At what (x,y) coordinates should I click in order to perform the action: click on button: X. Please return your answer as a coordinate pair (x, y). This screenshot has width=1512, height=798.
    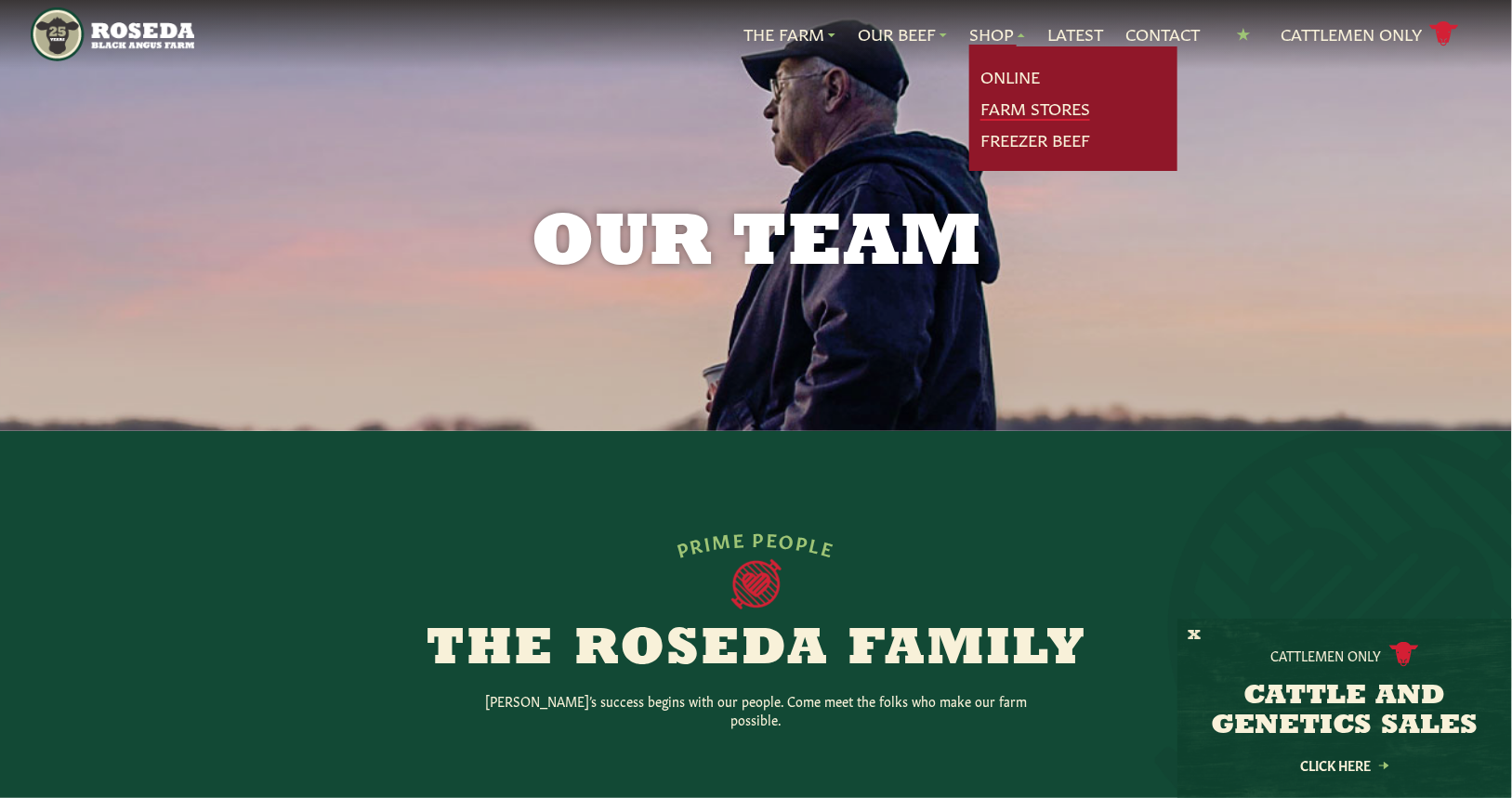
    Looking at the image, I should click on (1194, 636).